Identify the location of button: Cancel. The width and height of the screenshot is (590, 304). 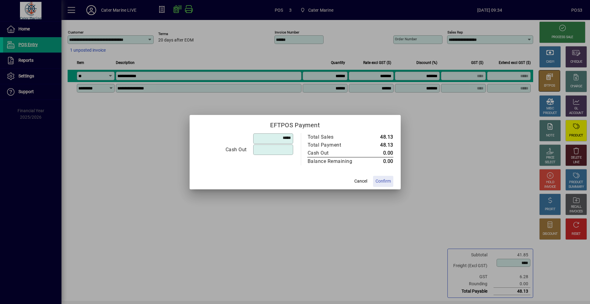
(360, 181).